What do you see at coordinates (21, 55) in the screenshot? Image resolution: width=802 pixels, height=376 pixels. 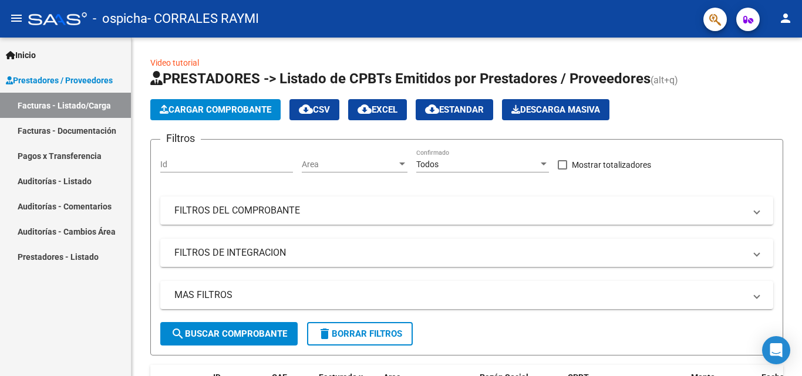 I see `span: Inicio` at bounding box center [21, 55].